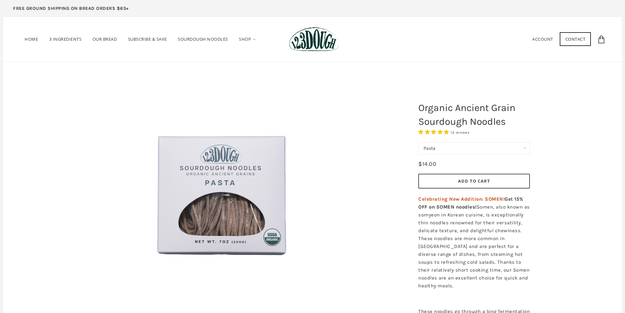 This screenshot has height=313, width=625. I want to click on span: Add to Cart, so click(474, 181).